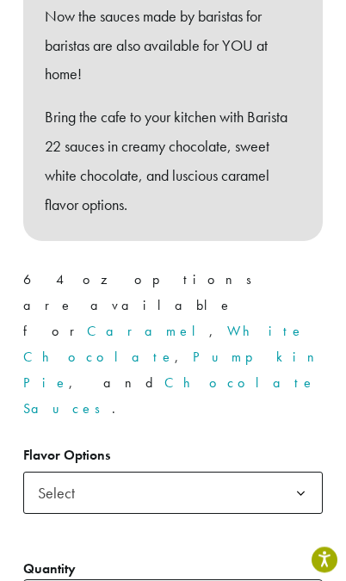 Image resolution: width=346 pixels, height=581 pixels. What do you see at coordinates (173, 45) in the screenshot?
I see `p: Now the sauces made by baristas for baristas are also available for YOU at home!` at bounding box center [173, 45].